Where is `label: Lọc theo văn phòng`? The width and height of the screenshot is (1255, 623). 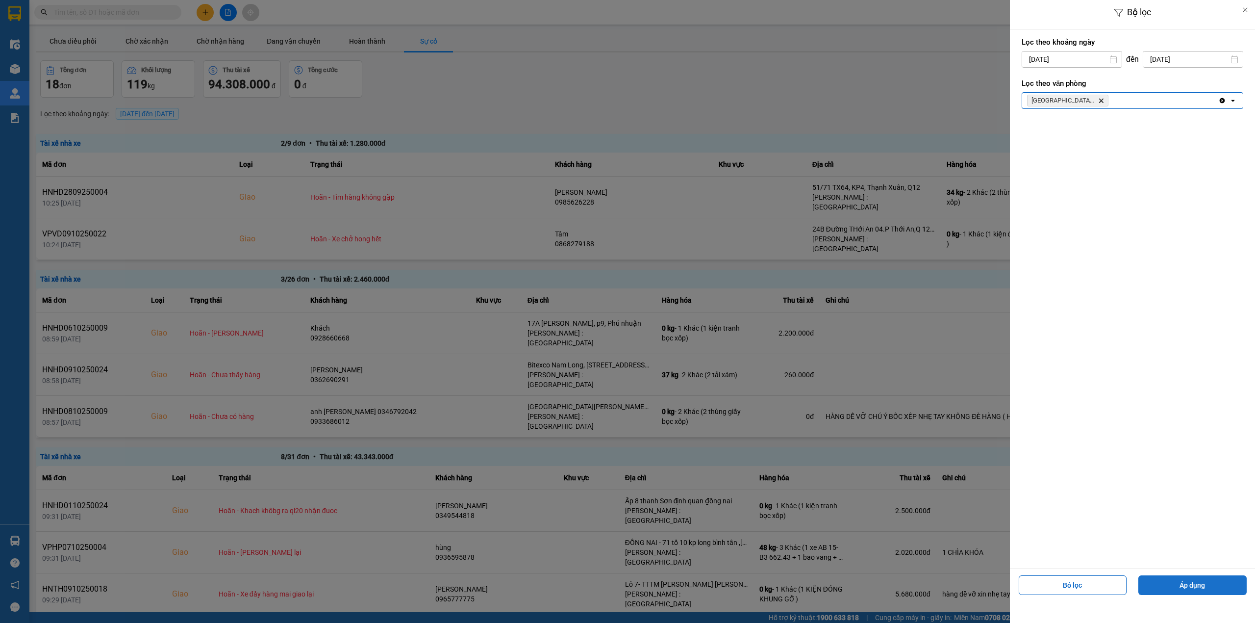 label: Lọc theo văn phòng is located at coordinates (1132, 83).